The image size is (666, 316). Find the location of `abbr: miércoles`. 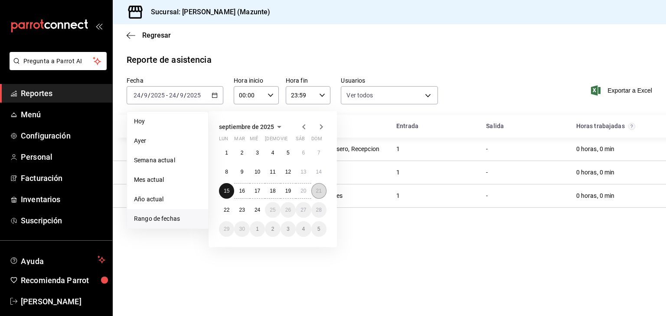

abbr: miércoles is located at coordinates (253, 140).